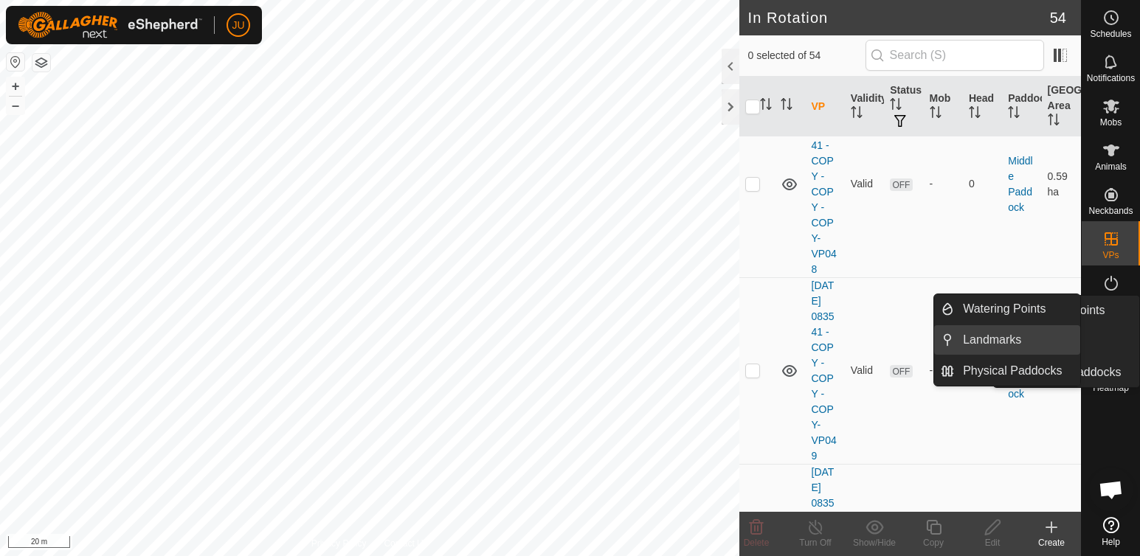  I want to click on button: Reset Map, so click(15, 62).